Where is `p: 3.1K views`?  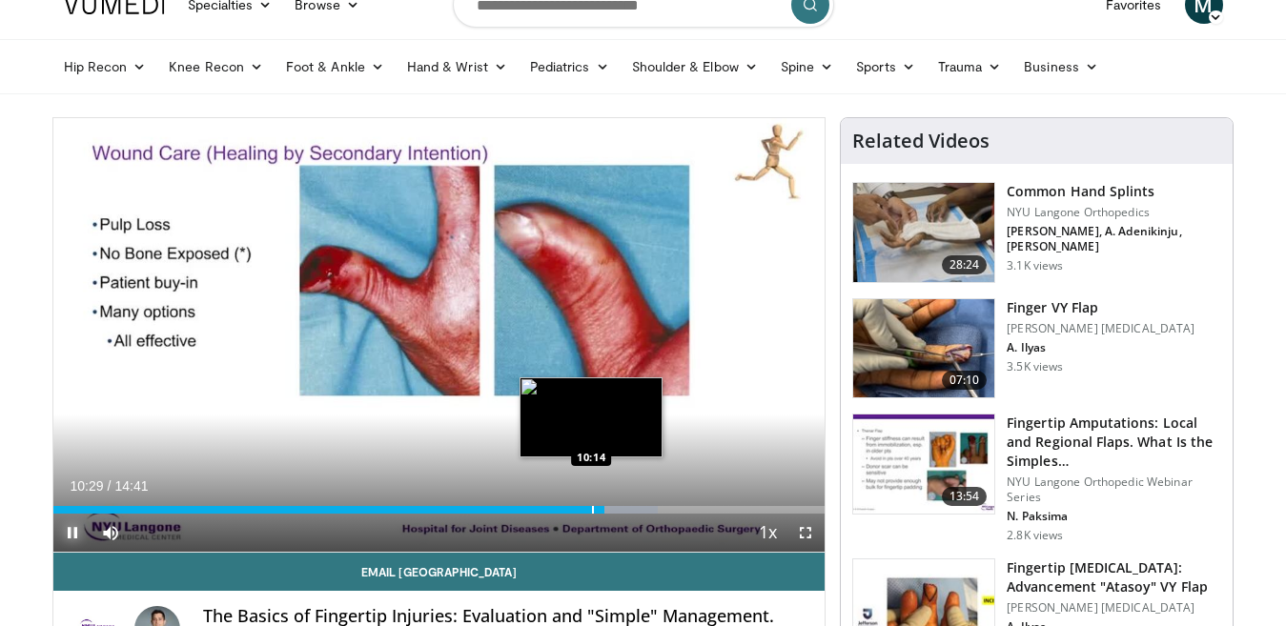 p: 3.1K views is located at coordinates (1034, 266).